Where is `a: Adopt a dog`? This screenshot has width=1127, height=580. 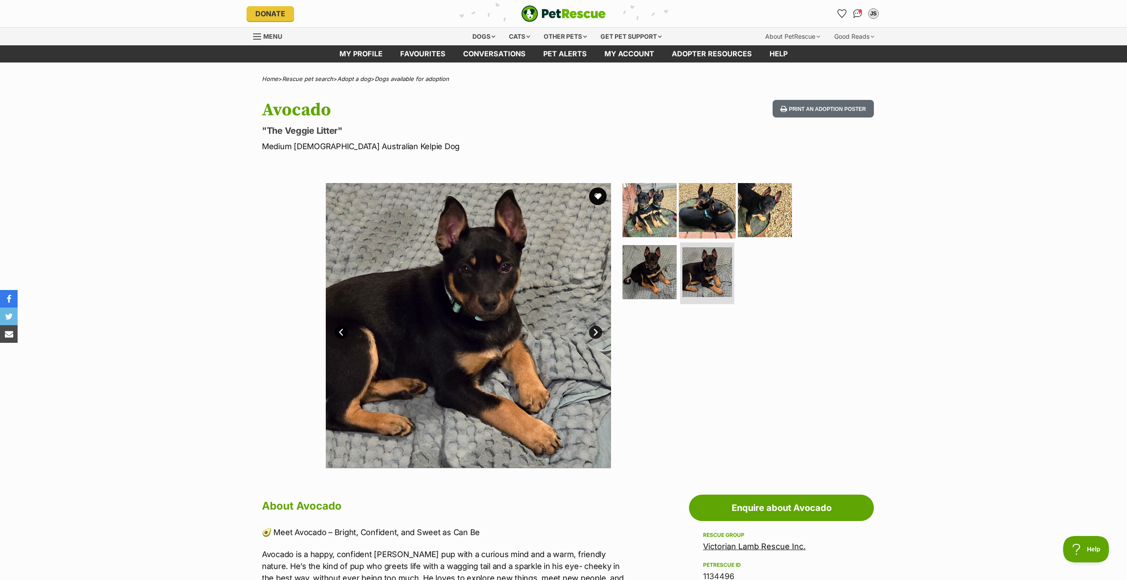
a: Adopt a dog is located at coordinates (354, 79).